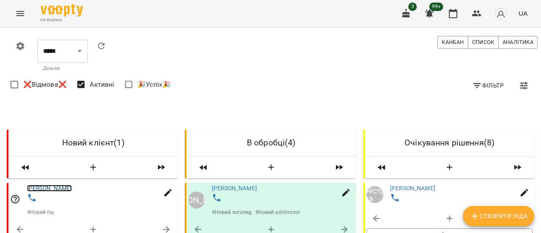  I want to click on h6: Новий клієнт ( 1 ), so click(93, 142).